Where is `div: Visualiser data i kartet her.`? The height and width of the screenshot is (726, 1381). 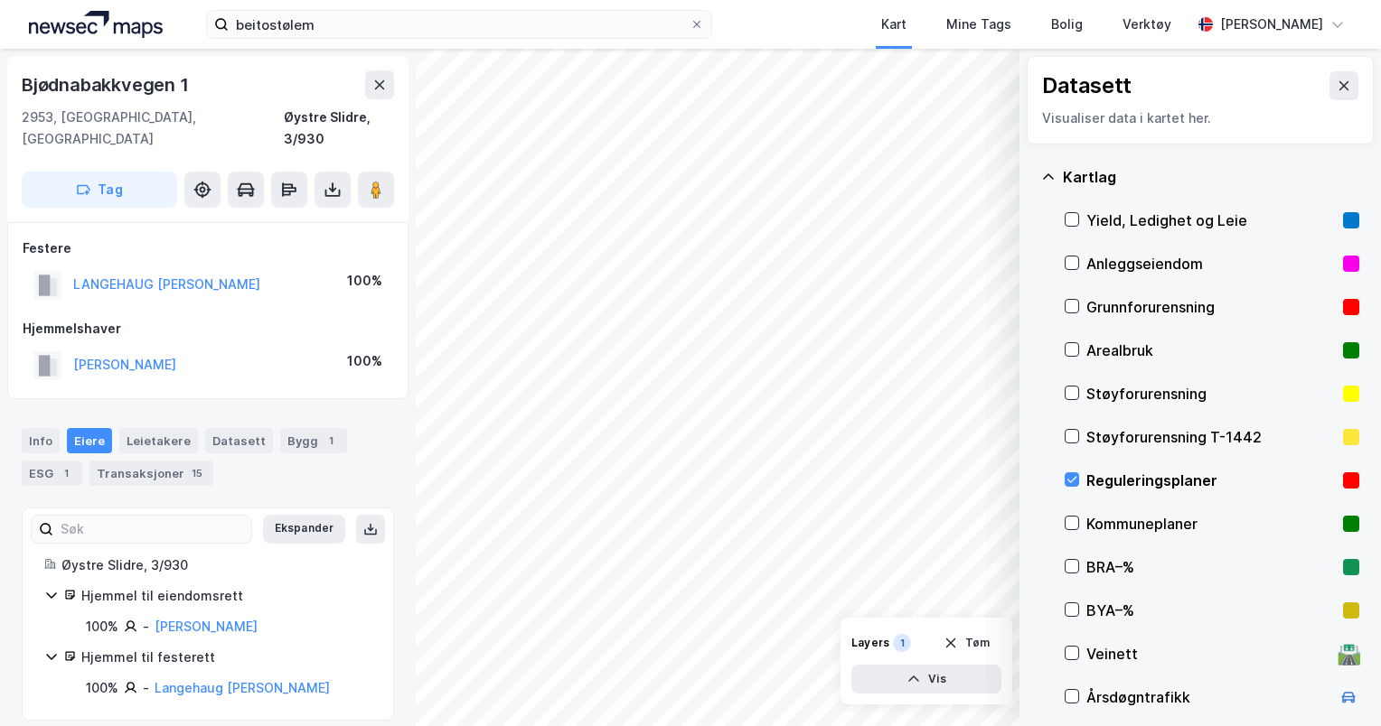 div: Visualiser data i kartet her. is located at coordinates (1200, 118).